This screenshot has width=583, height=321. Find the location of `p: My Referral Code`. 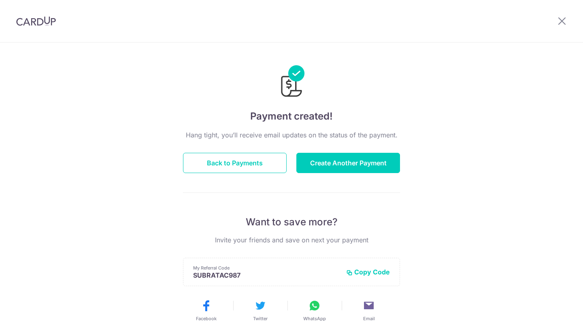

p: My Referral Code is located at coordinates (266, 267).